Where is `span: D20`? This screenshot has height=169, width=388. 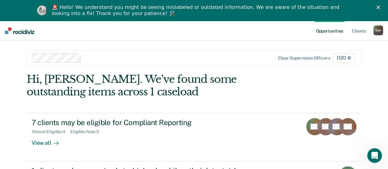
span: D20 is located at coordinates (344, 58).